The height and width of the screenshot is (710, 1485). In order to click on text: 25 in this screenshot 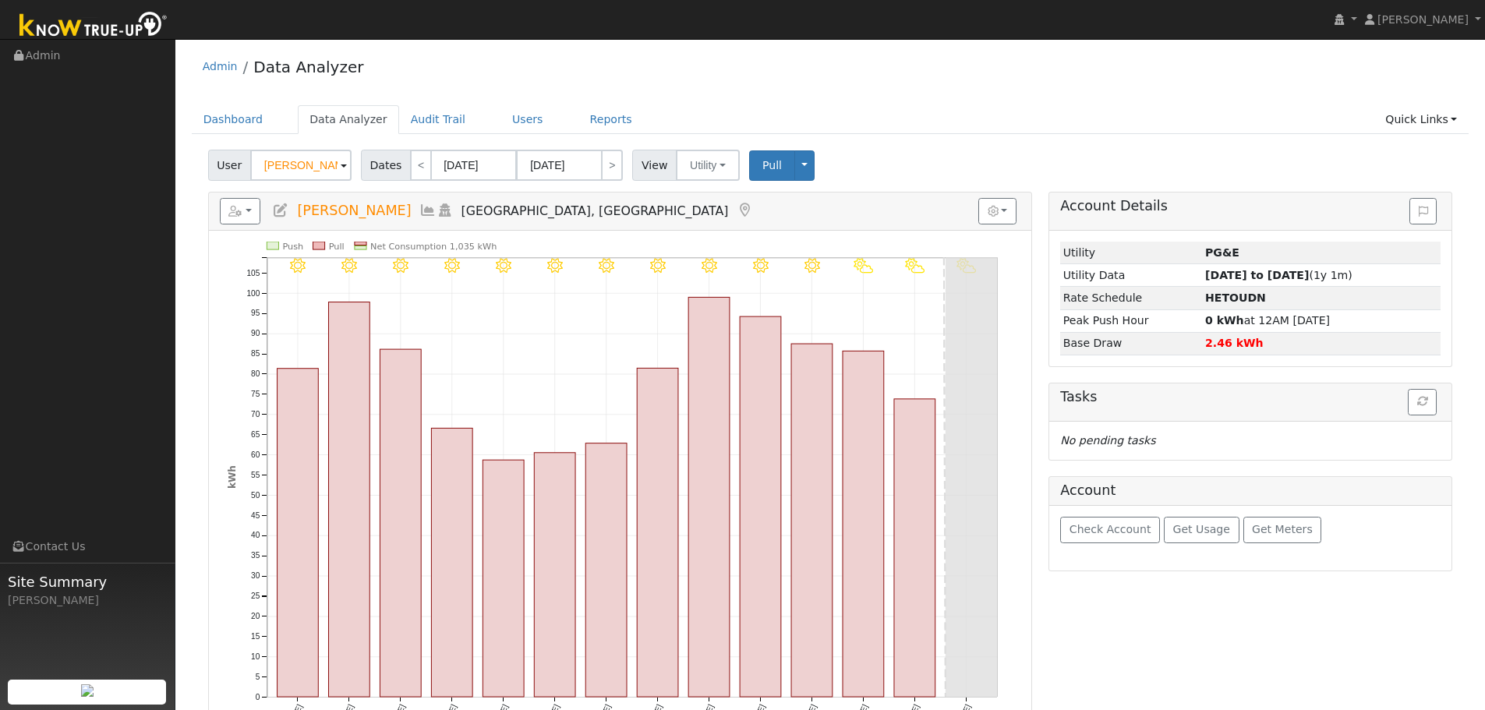, I will do `click(256, 596)`.